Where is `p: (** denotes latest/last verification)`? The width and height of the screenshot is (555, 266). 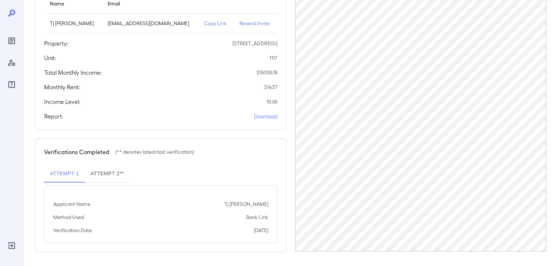
p: (** denotes latest/last verification) is located at coordinates (155, 152).